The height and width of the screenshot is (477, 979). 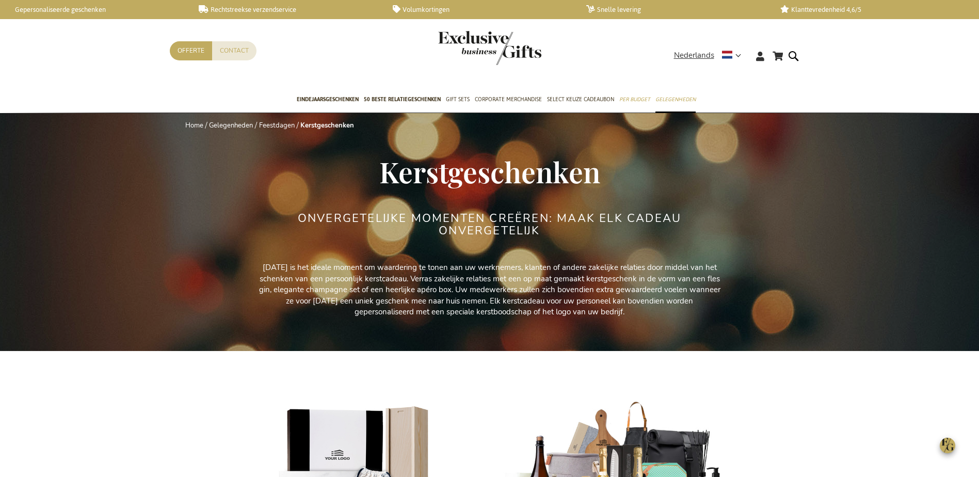 What do you see at coordinates (490, 224) in the screenshot?
I see `h2: ONVERGETELIJKE MOMENTEN CREËREN: MAAK ELK CADEAU ONVERGETELIJK` at bounding box center [490, 224].